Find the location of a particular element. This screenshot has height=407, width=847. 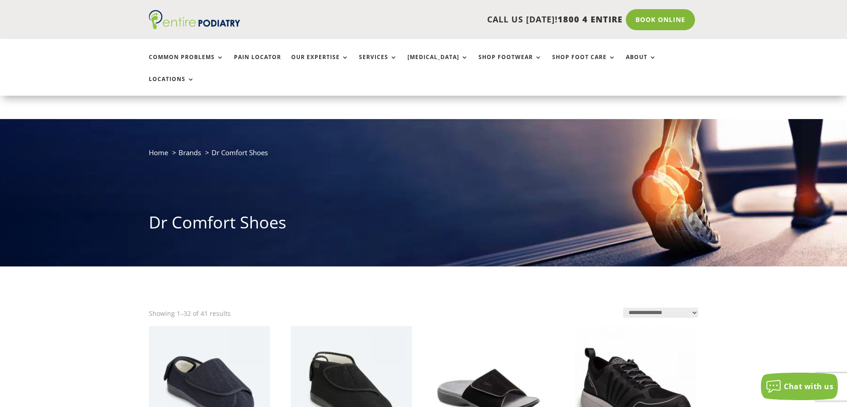

a: Book Online is located at coordinates (660, 20).